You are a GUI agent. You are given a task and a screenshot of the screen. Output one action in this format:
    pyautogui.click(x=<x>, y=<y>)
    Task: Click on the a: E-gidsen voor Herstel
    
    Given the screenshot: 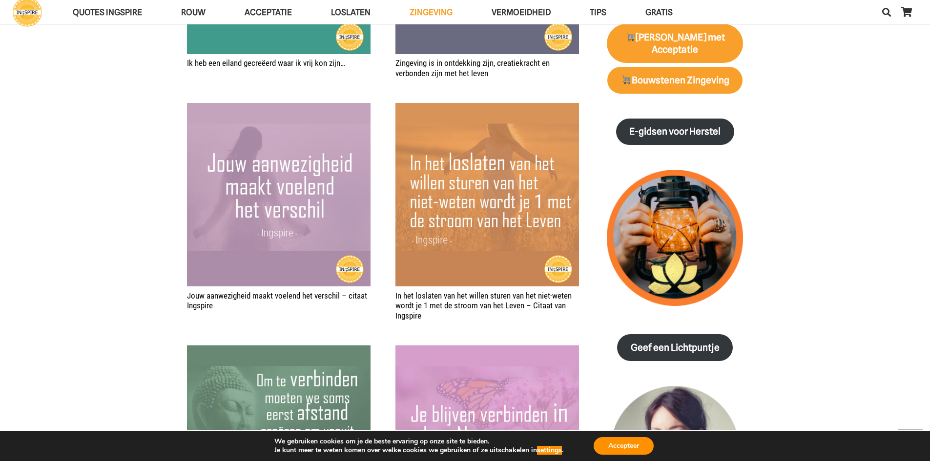 What is the action you would take?
    pyautogui.click(x=675, y=132)
    